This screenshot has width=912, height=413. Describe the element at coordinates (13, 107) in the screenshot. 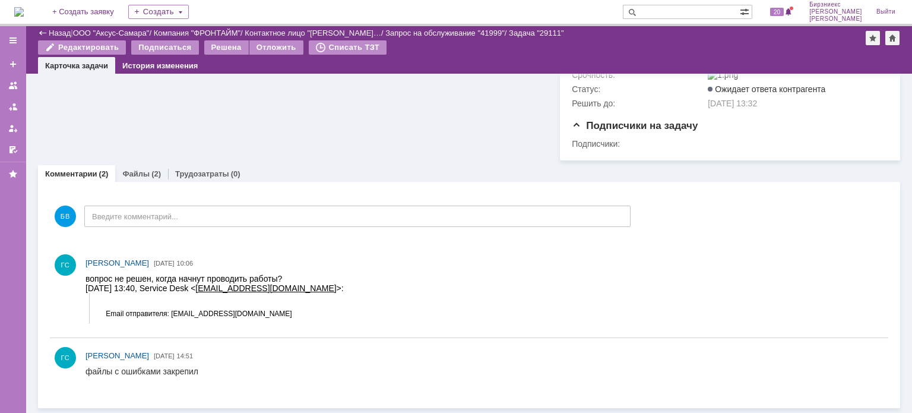

I see `a: Заявки в моей ответственности` at that location.